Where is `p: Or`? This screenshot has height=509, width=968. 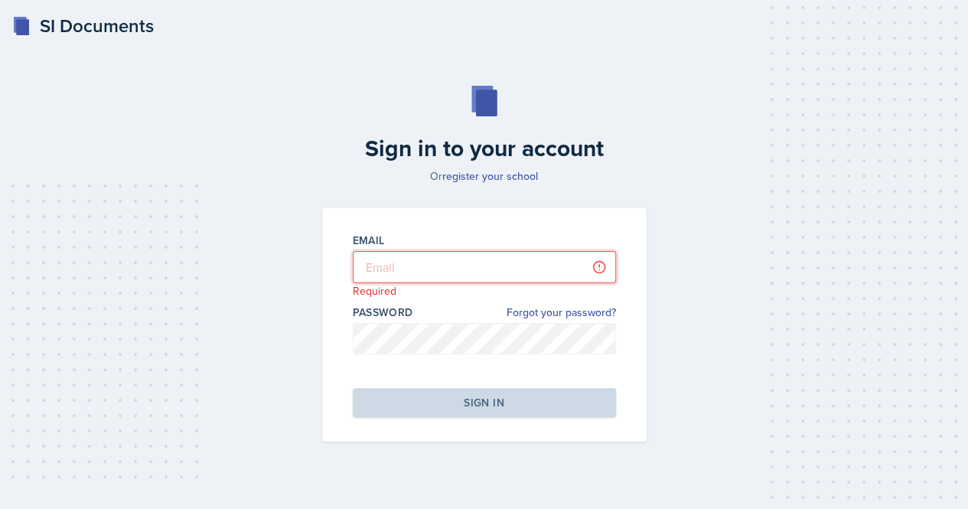
p: Or is located at coordinates (485, 176).